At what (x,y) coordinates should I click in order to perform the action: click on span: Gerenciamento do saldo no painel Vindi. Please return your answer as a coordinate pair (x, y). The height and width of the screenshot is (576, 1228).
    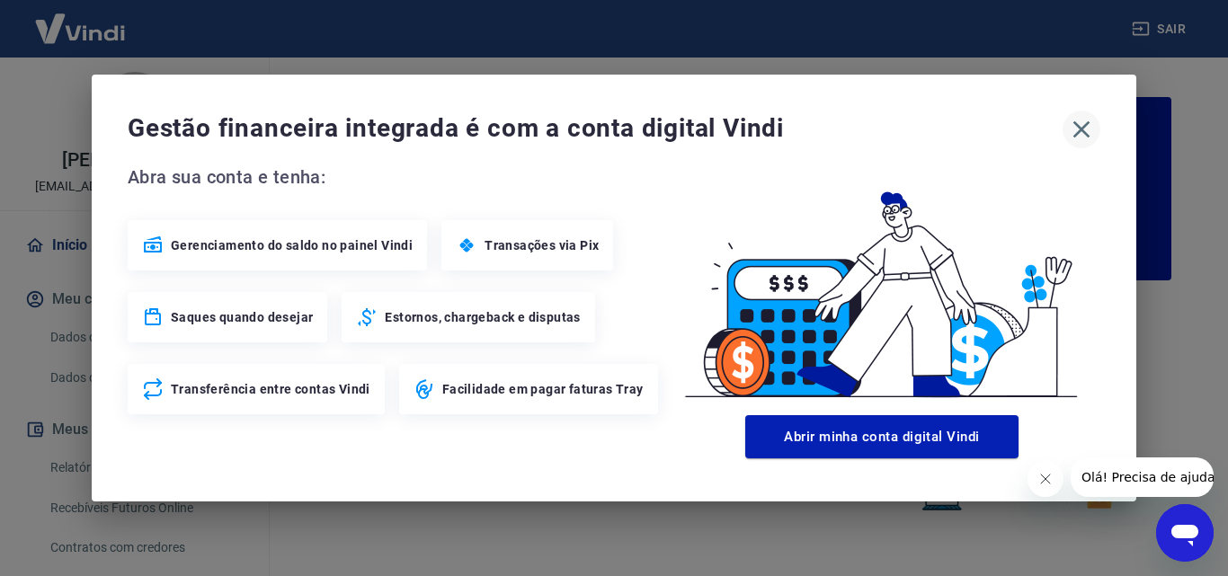
    Looking at the image, I should click on (291, 245).